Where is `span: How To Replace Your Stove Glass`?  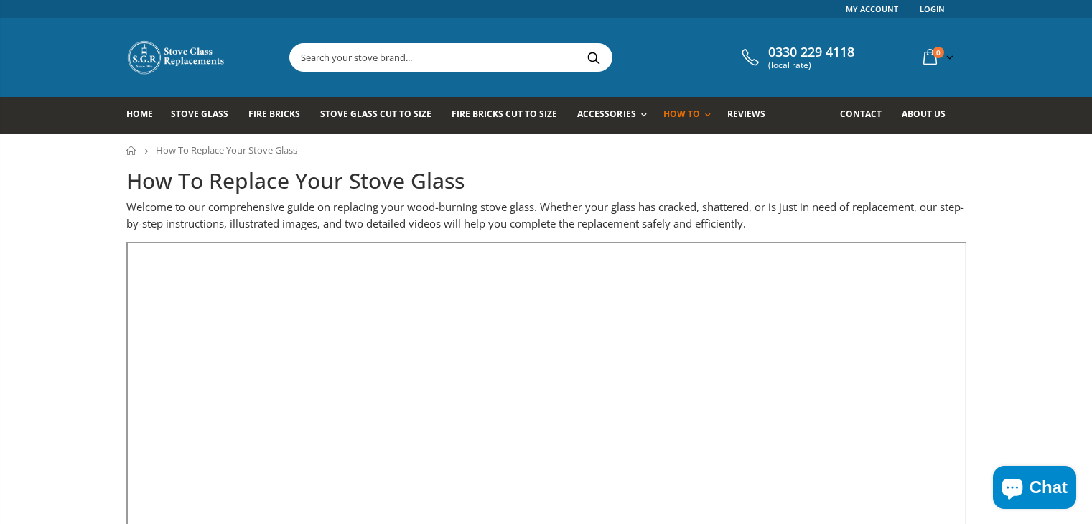
span: How To Replace Your Stove Glass is located at coordinates (226, 150).